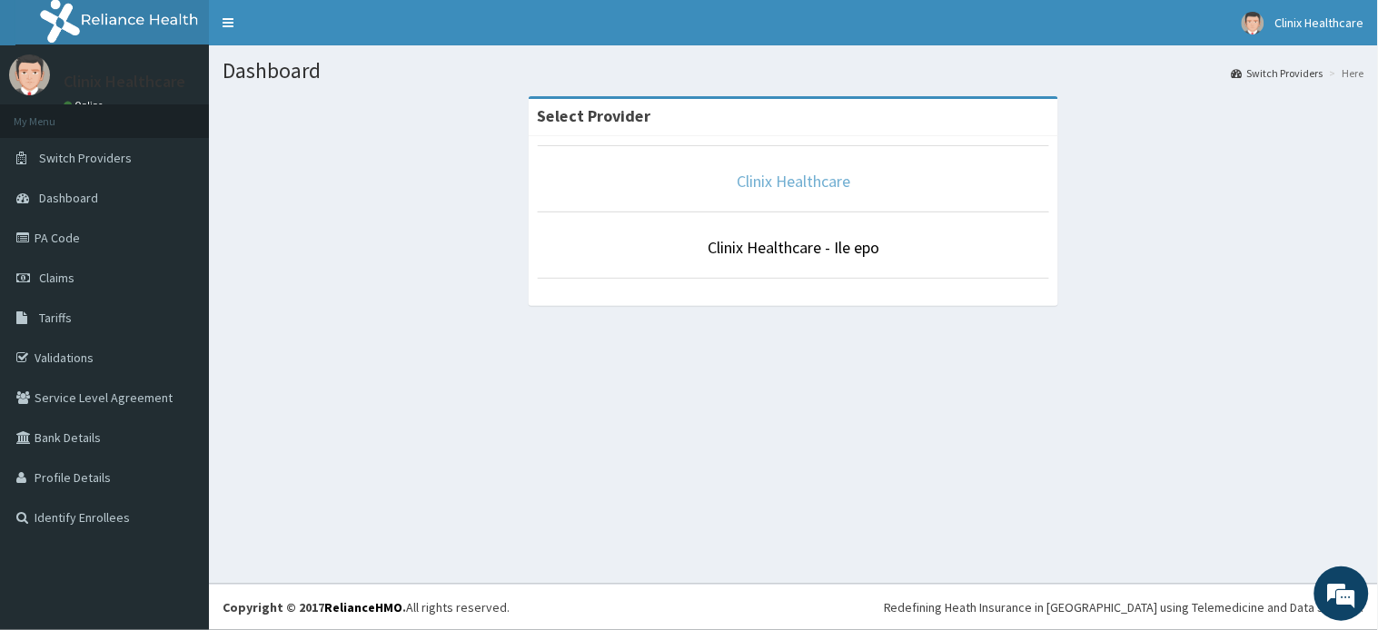 The height and width of the screenshot is (630, 1378). Describe the element at coordinates (793, 247) in the screenshot. I see `a: Clinix Healthcare - Ile epo` at that location.